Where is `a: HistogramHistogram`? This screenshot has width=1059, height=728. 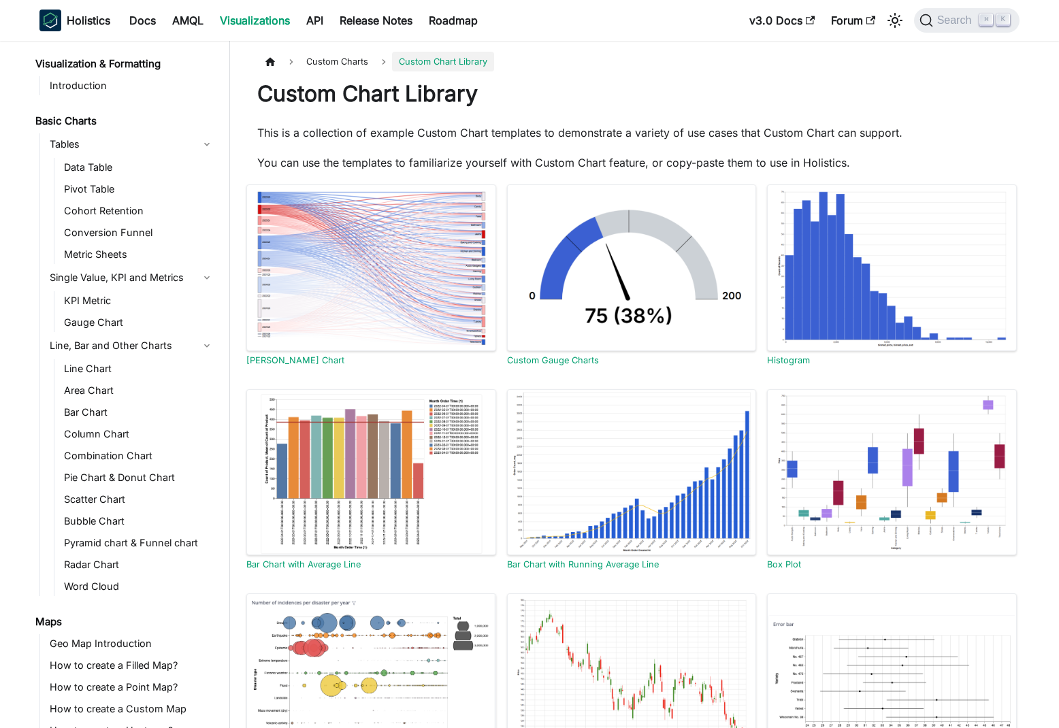
a: HistogramHistogram is located at coordinates (892, 275).